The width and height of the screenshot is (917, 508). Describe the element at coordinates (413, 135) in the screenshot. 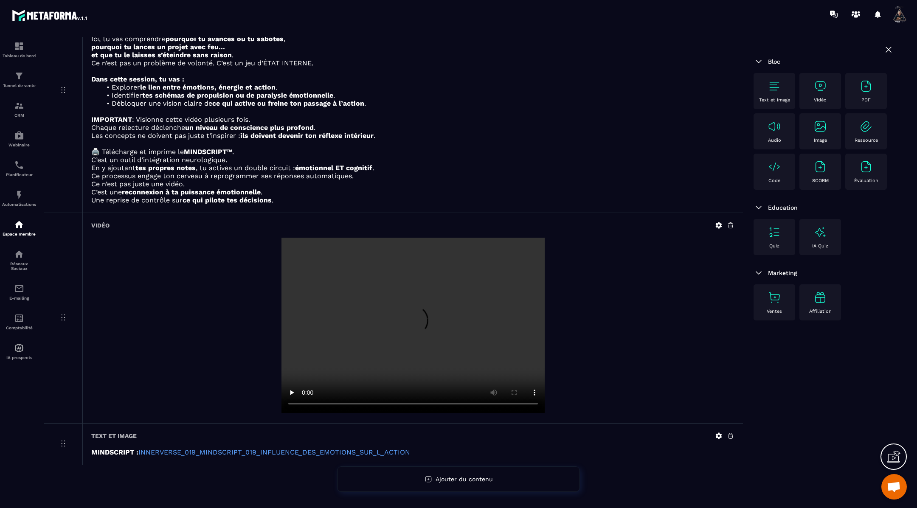

I see `p: Les concepts ne doivent pas juste t’inspirer : .` at that location.